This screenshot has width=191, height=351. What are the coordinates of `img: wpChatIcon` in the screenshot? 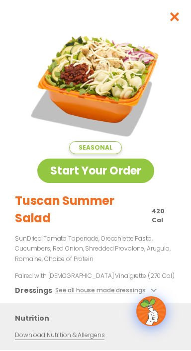 It's located at (151, 311).